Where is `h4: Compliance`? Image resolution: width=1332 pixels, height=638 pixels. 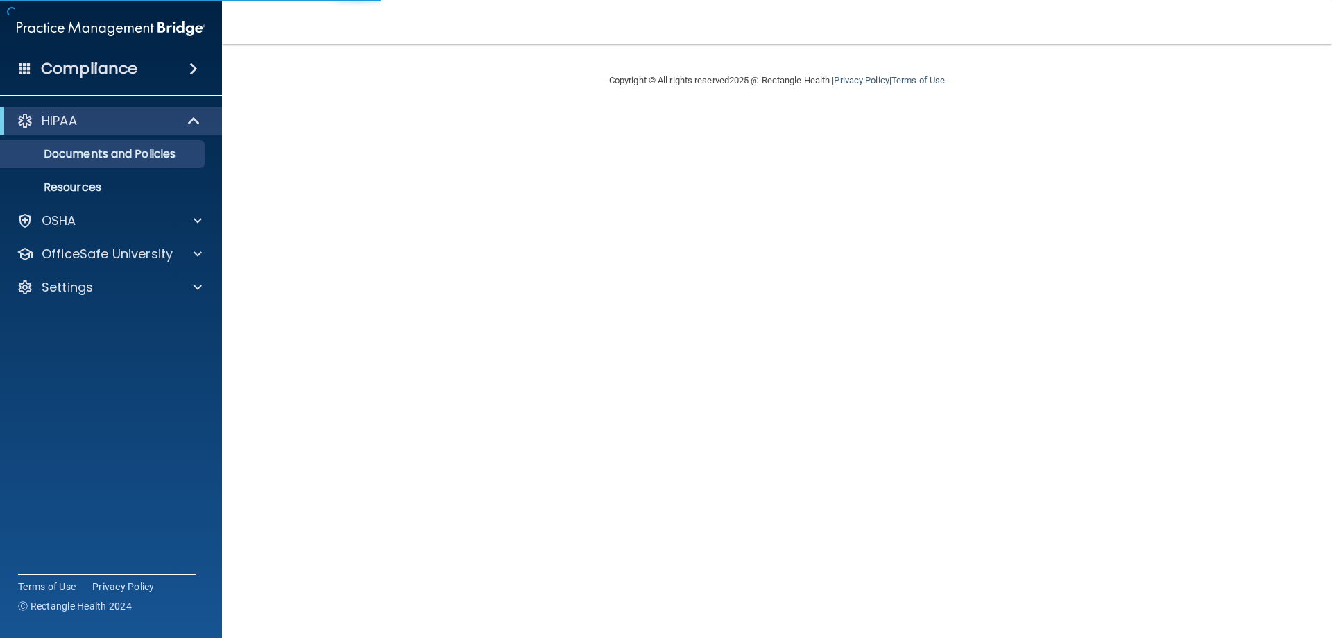 h4: Compliance is located at coordinates (89, 69).